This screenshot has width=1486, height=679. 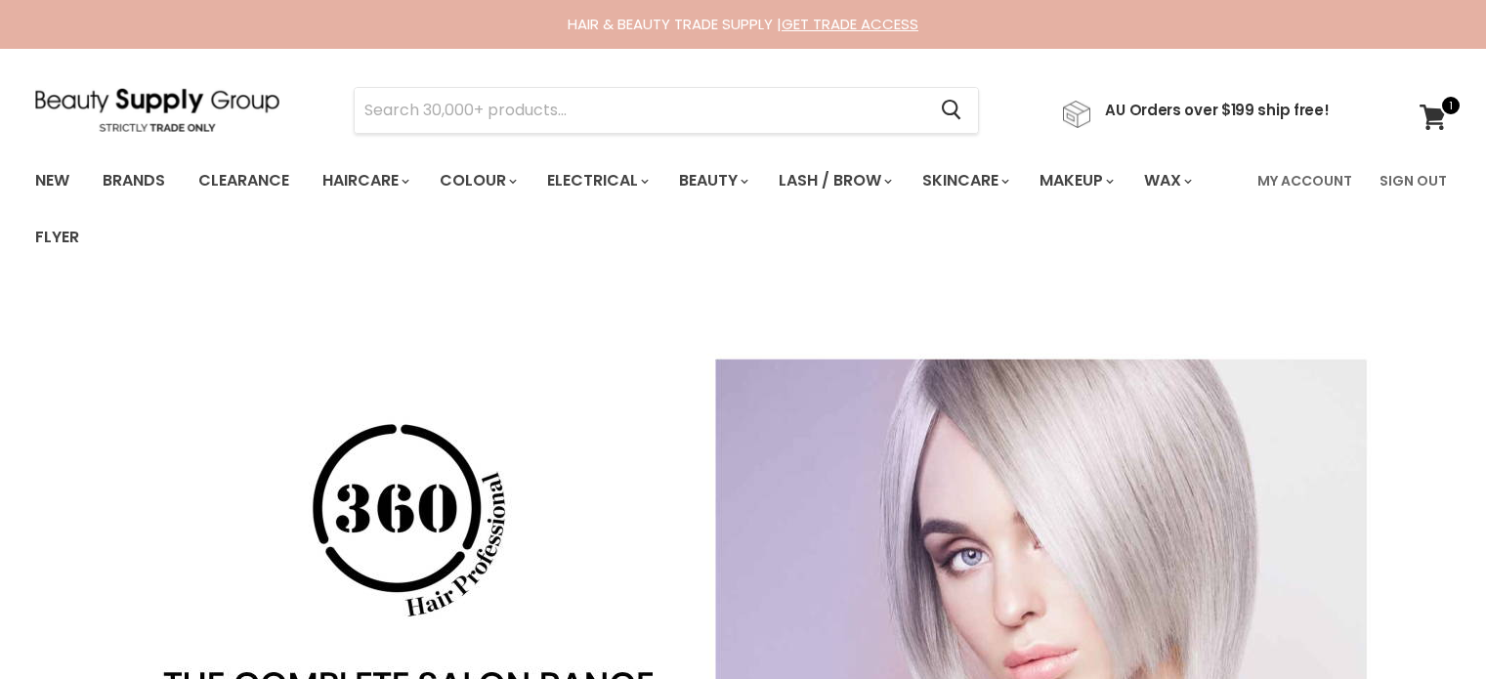 What do you see at coordinates (1304, 181) in the screenshot?
I see `a: My Account` at bounding box center [1304, 181].